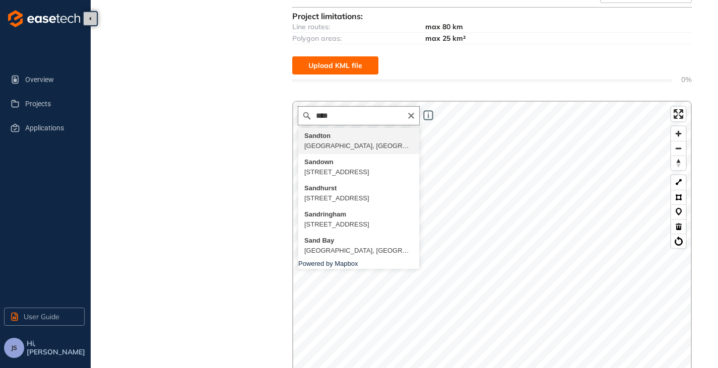  What do you see at coordinates (335, 66) in the screenshot?
I see `button: Upload KML file` at bounding box center [335, 66].